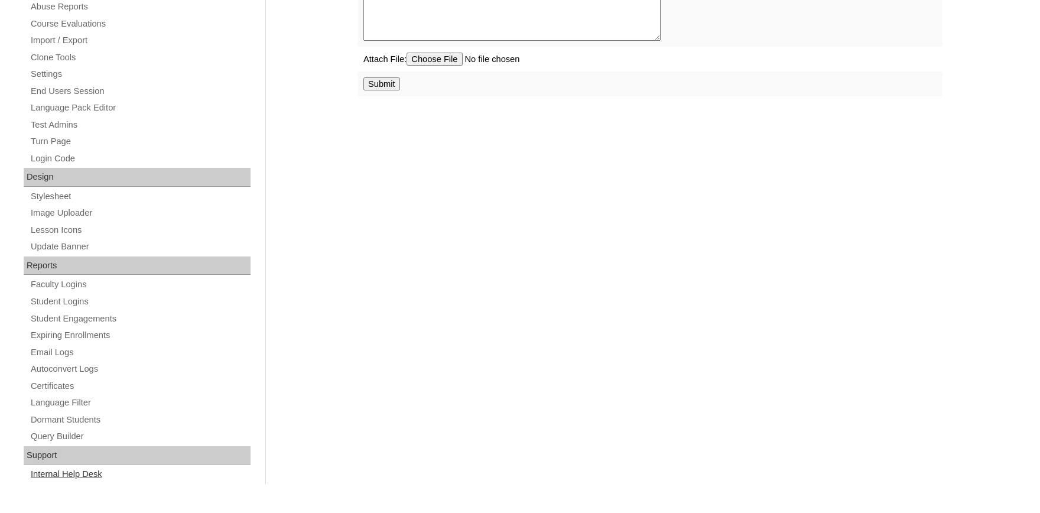  I want to click on a: Login Code, so click(140, 158).